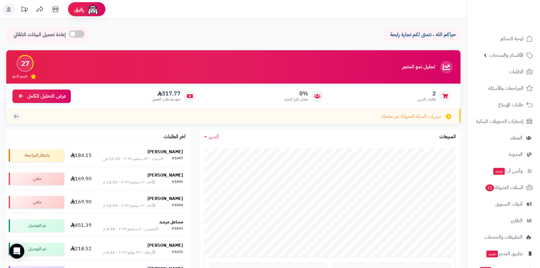 The width and height of the screenshot is (540, 268). What do you see at coordinates (504, 154) in the screenshot?
I see `a: المدونة` at bounding box center [504, 154].